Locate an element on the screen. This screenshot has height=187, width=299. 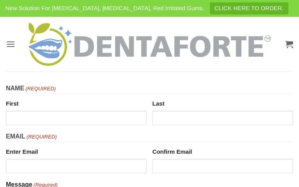
a: CLICK HERE TO ORDER. is located at coordinates (249, 8).